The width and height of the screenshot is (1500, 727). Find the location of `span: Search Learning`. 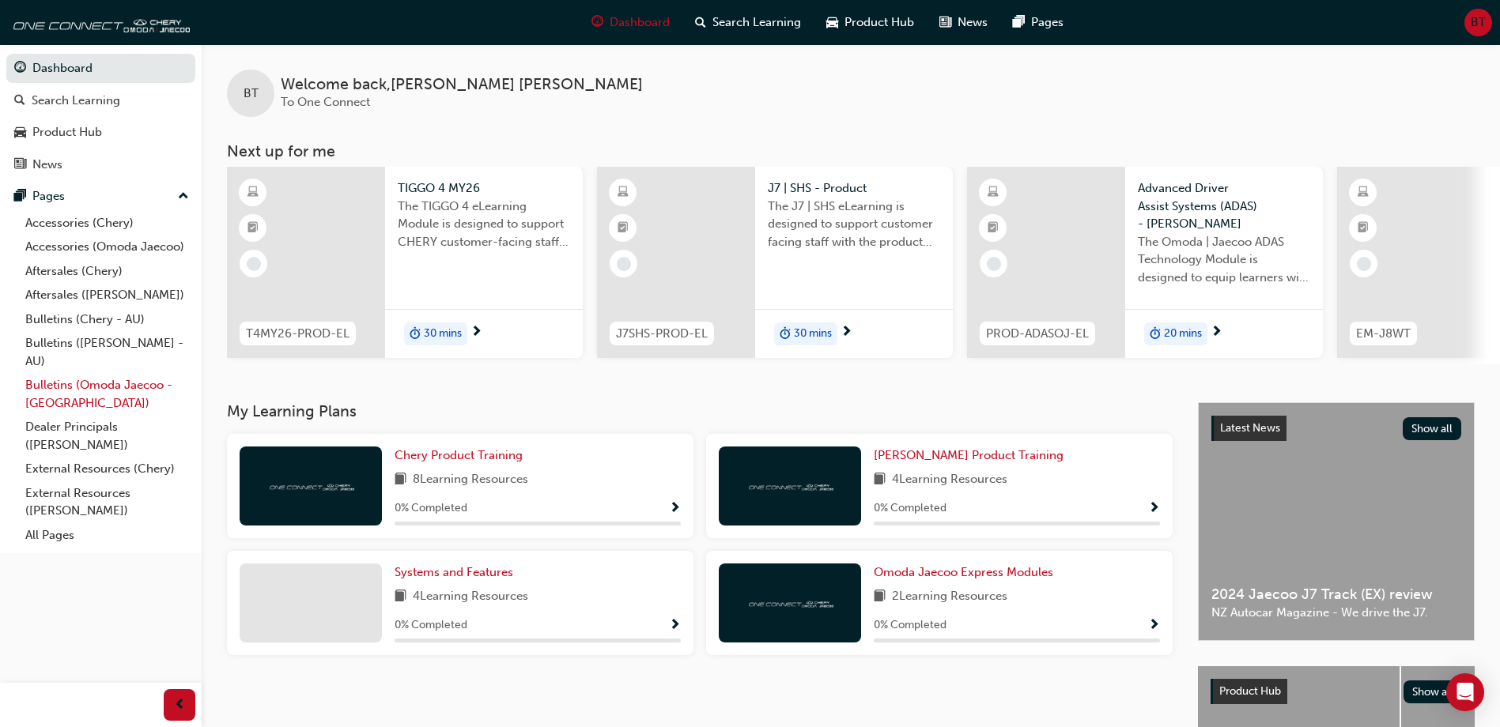

span: Search Learning is located at coordinates (757, 22).